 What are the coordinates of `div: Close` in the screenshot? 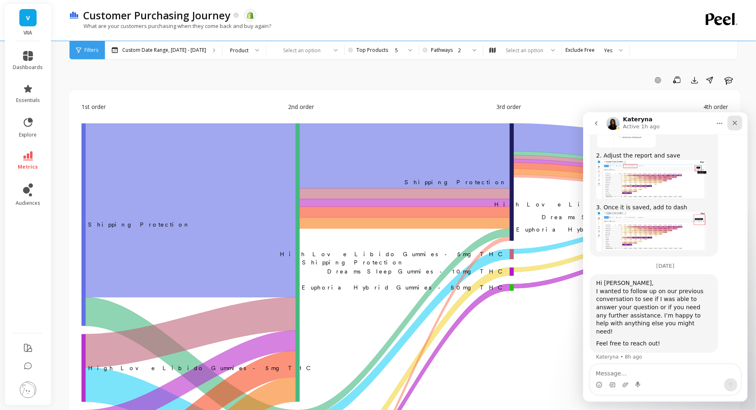 It's located at (152, 11).